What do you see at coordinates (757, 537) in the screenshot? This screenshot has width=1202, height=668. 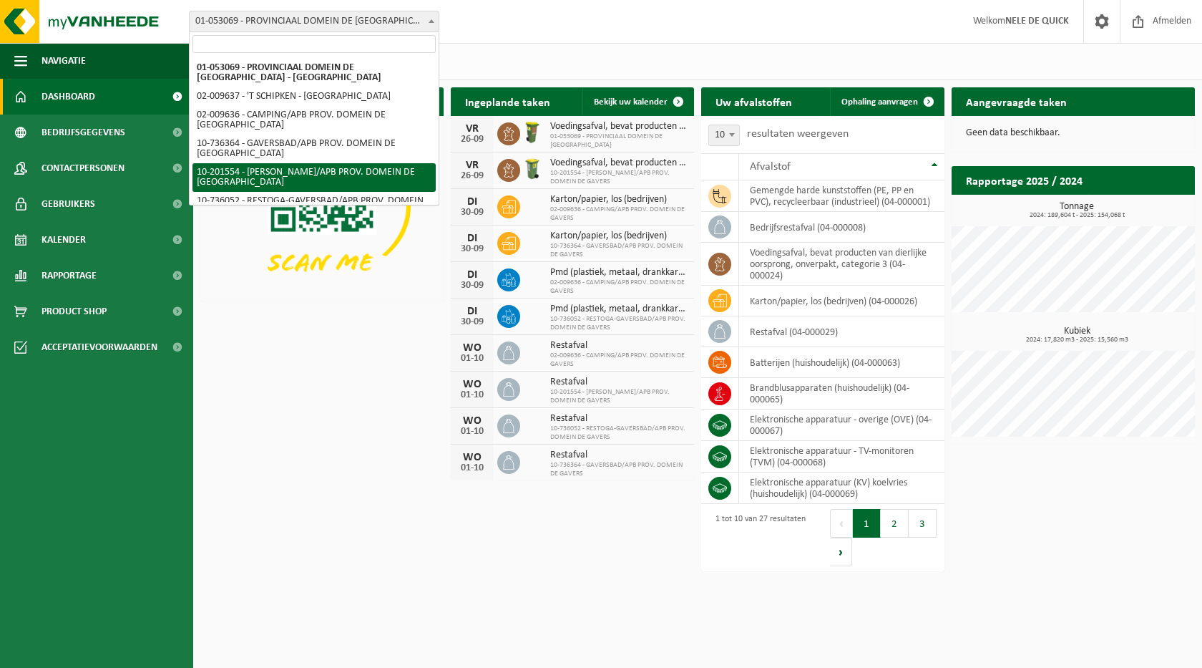 I see `div: 1 tot 10 van 27 resultaten` at bounding box center [757, 537].